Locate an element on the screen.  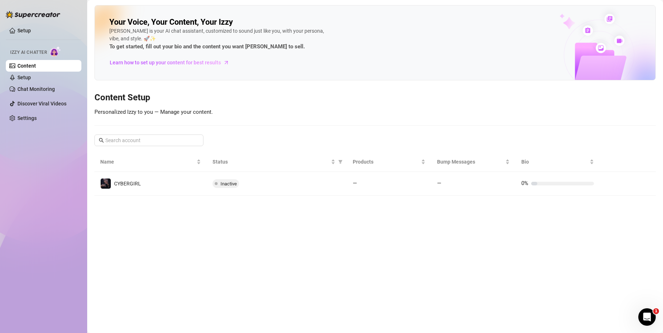
h3: Content Setup is located at coordinates (375, 98).